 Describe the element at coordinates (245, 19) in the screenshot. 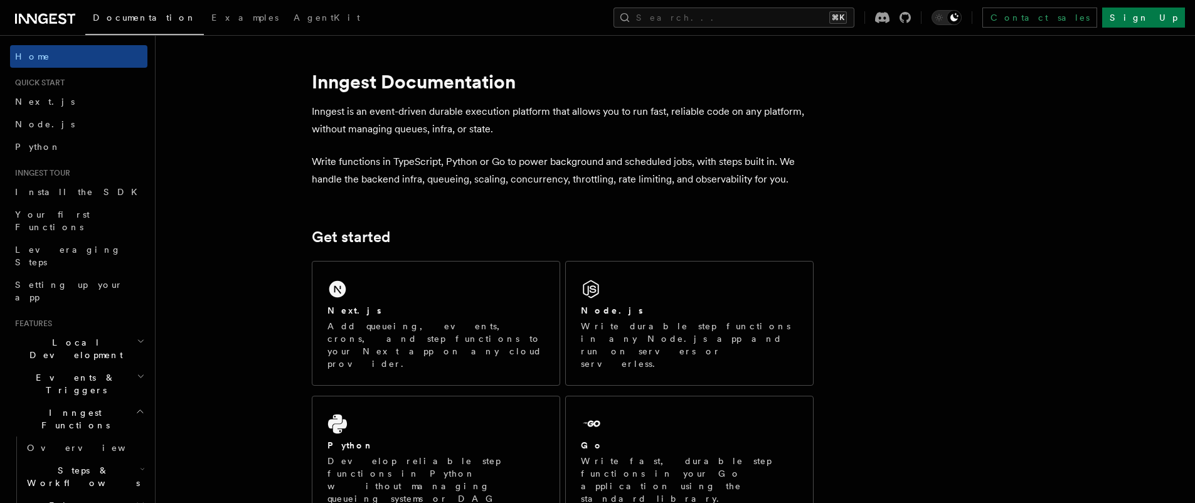

I see `a: Examples` at that location.